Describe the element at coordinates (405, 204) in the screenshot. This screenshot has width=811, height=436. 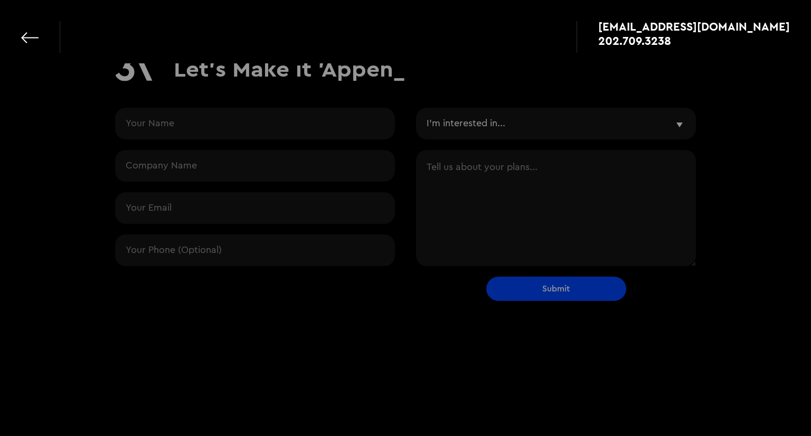
I see `form: Contact Request` at that location.